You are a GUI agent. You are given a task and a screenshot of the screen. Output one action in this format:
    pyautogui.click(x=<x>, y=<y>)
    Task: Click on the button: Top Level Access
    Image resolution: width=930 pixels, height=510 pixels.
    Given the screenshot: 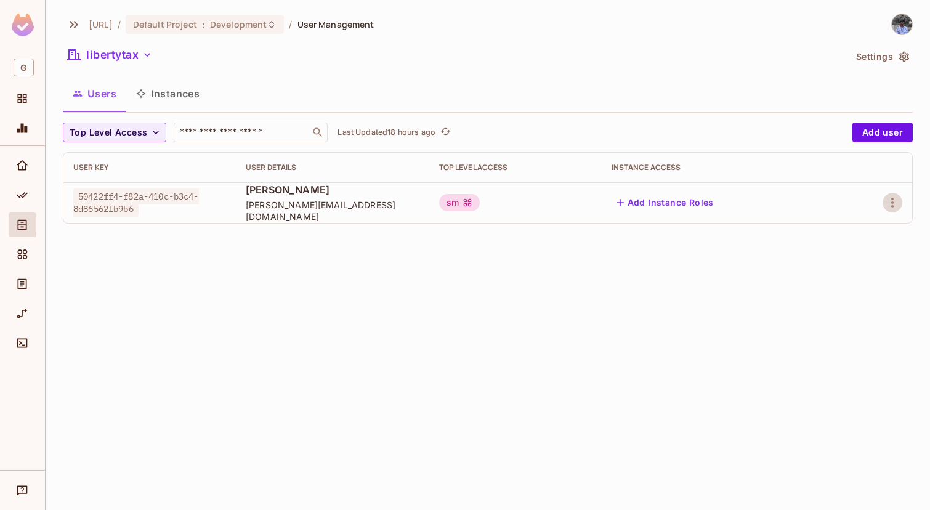 What is the action you would take?
    pyautogui.click(x=114, y=132)
    